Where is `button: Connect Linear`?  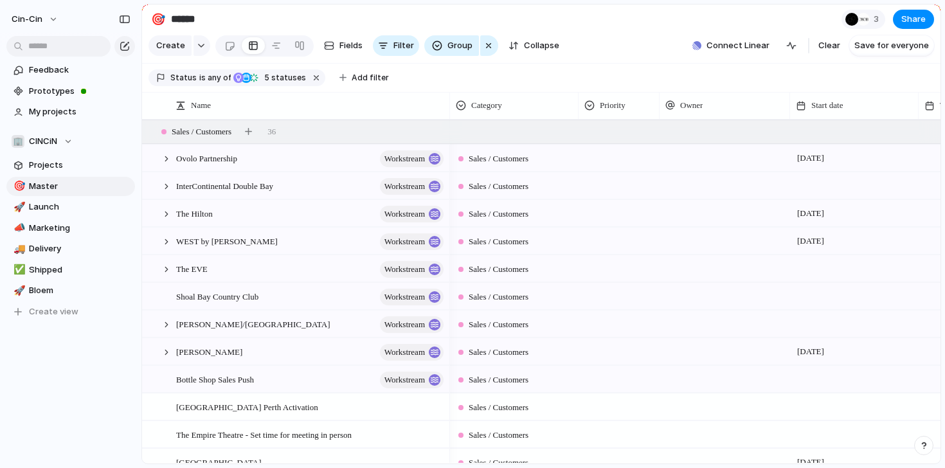
button: Connect Linear is located at coordinates (731, 46).